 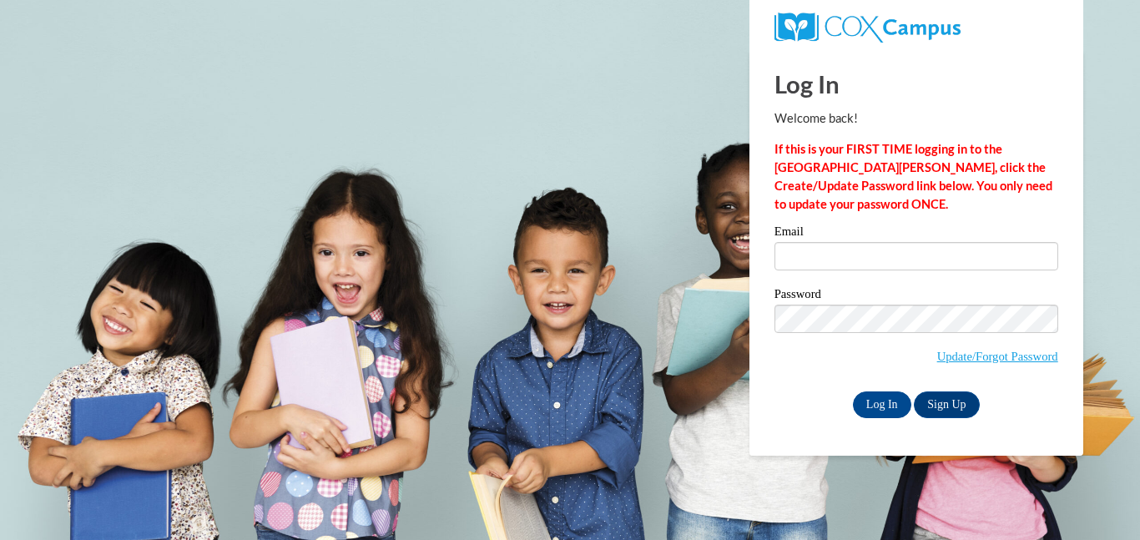 I want to click on h1: Log In, so click(x=916, y=83).